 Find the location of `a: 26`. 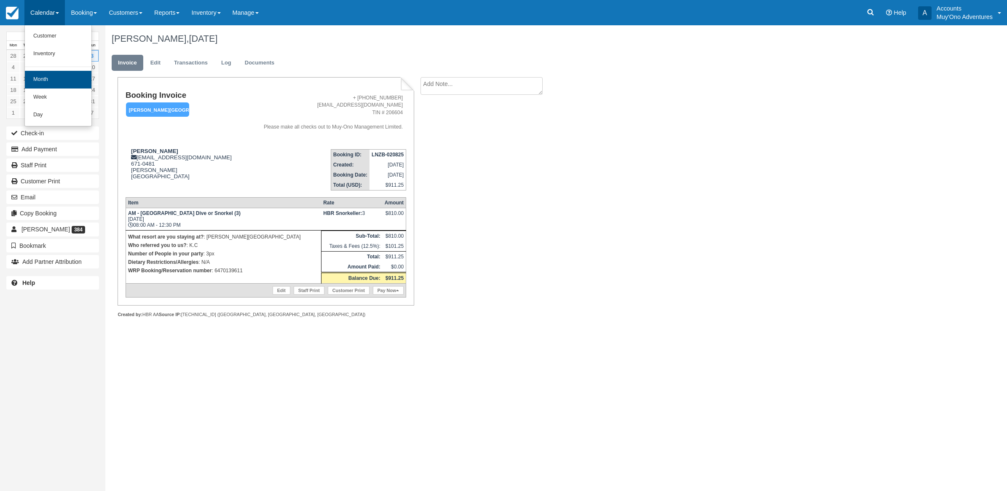

a: 26 is located at coordinates (26, 101).